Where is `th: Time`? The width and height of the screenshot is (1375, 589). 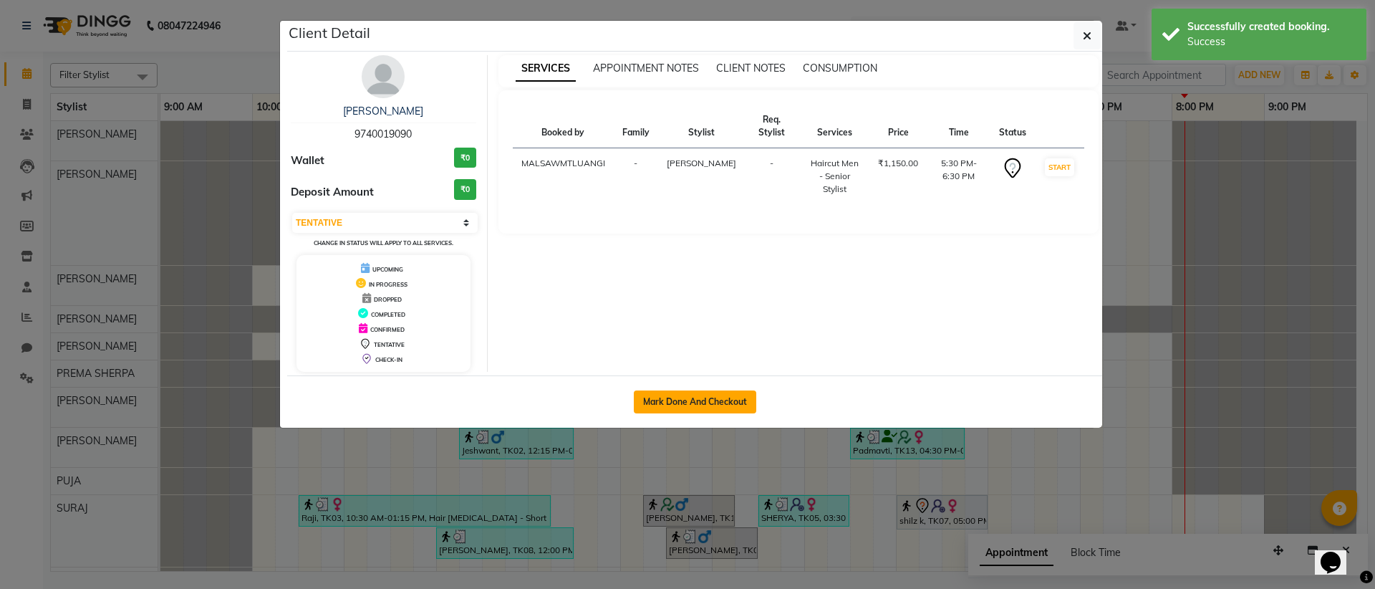
th: Time is located at coordinates (958, 126).